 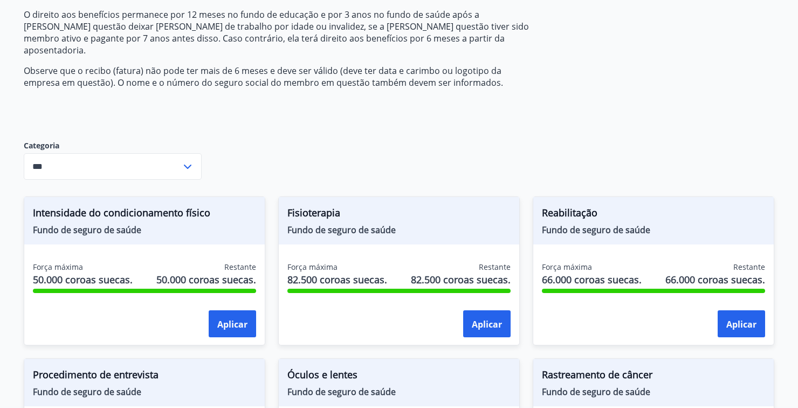 What do you see at coordinates (276, 32) in the screenshot?
I see `font: O direito aos benefícios permanece por 12 meses no fundo de educação e por 3 anos no fundo de saú...` at bounding box center [276, 32].